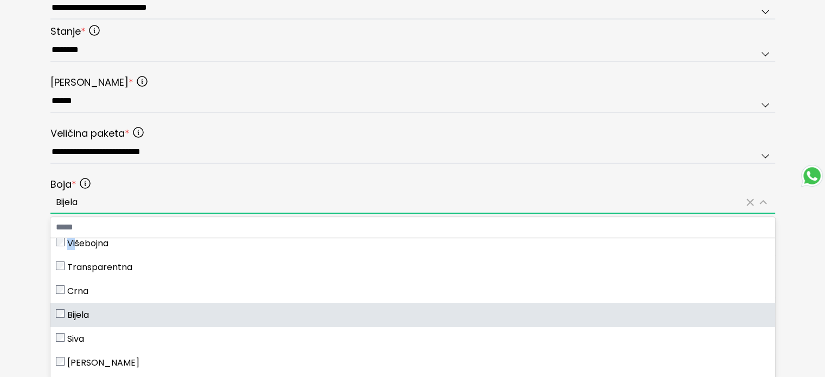 Image resolution: width=825 pixels, height=377 pixels. Describe the element at coordinates (100, 267) in the screenshot. I see `span: Transparentna` at that location.